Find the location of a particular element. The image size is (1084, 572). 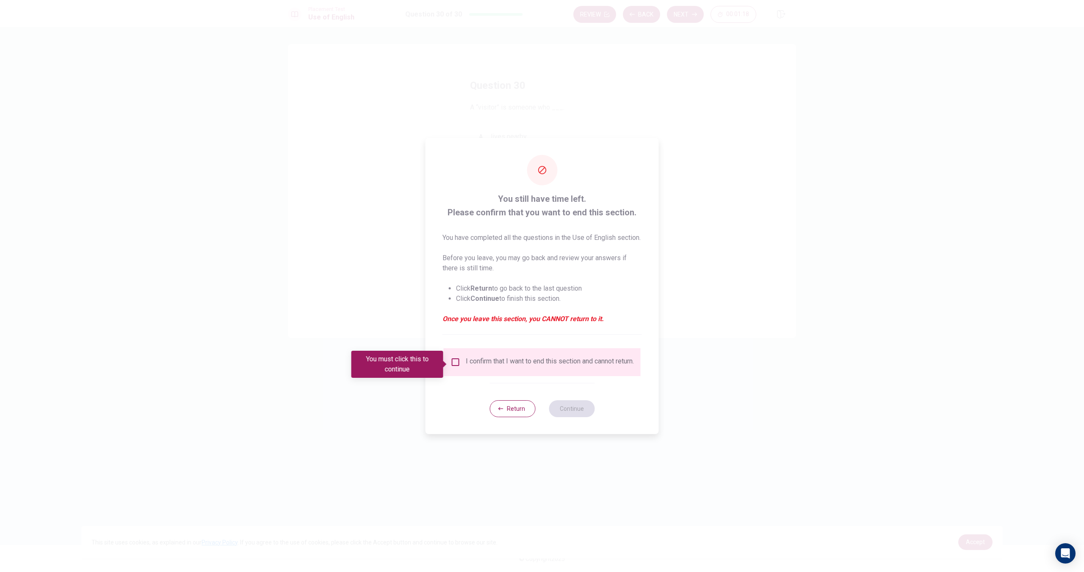

span: You still have time left. Please confirm that you want to end this section. is located at coordinates (542, 206).